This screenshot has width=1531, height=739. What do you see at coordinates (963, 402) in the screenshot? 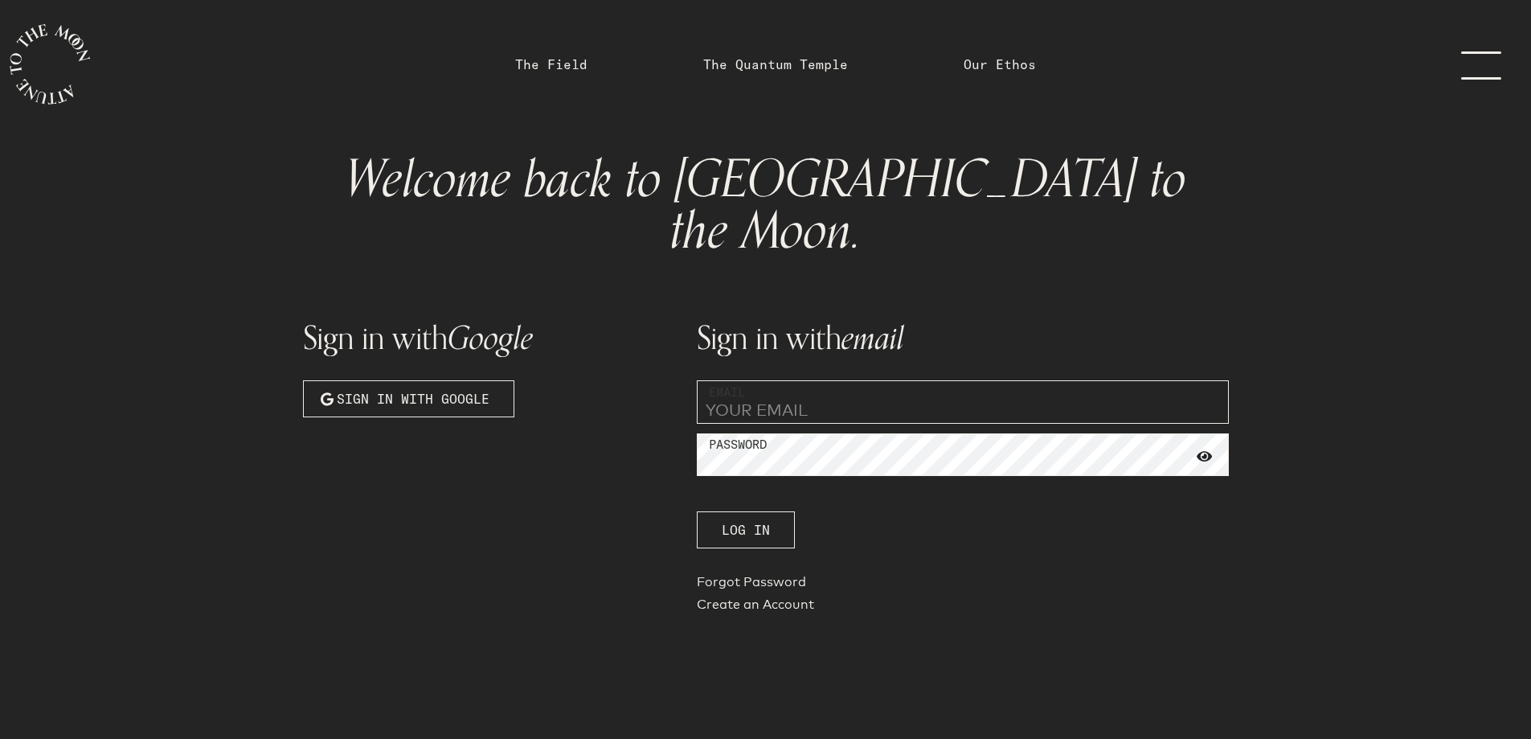
I see `input: YOUR EMAIL` at bounding box center [963, 402].